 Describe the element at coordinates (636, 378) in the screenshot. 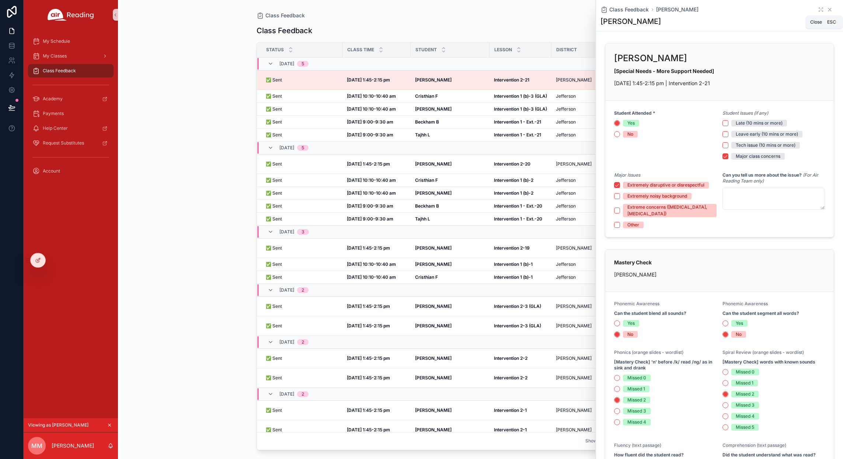

I see `div: Missed 0` at that location.